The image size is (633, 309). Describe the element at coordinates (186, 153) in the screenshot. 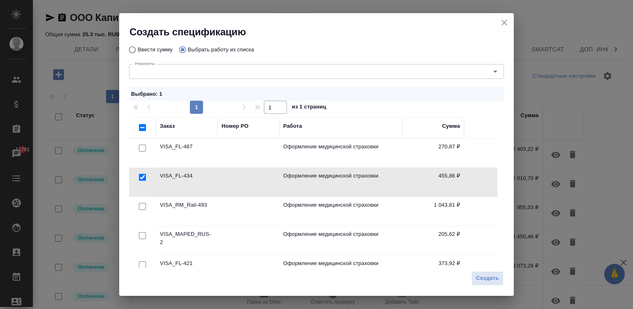

I see `td: VISA_FL-487` at that location.